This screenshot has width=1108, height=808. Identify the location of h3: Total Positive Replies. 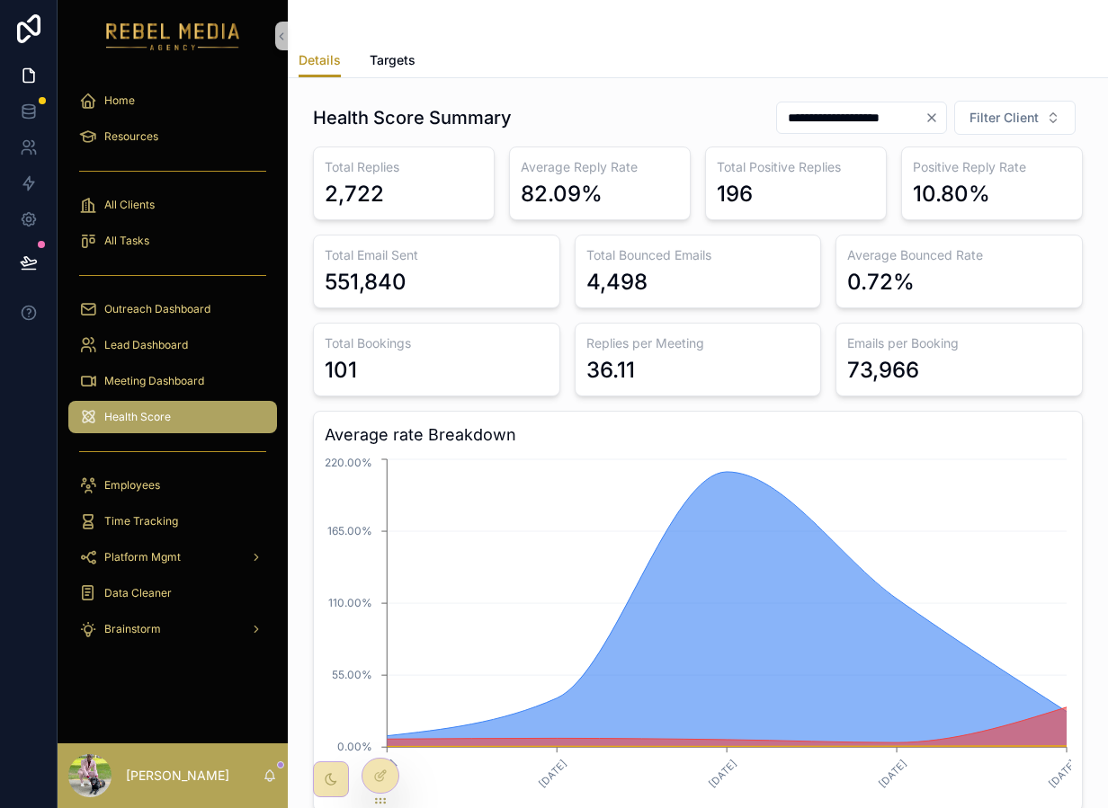
(796, 167).